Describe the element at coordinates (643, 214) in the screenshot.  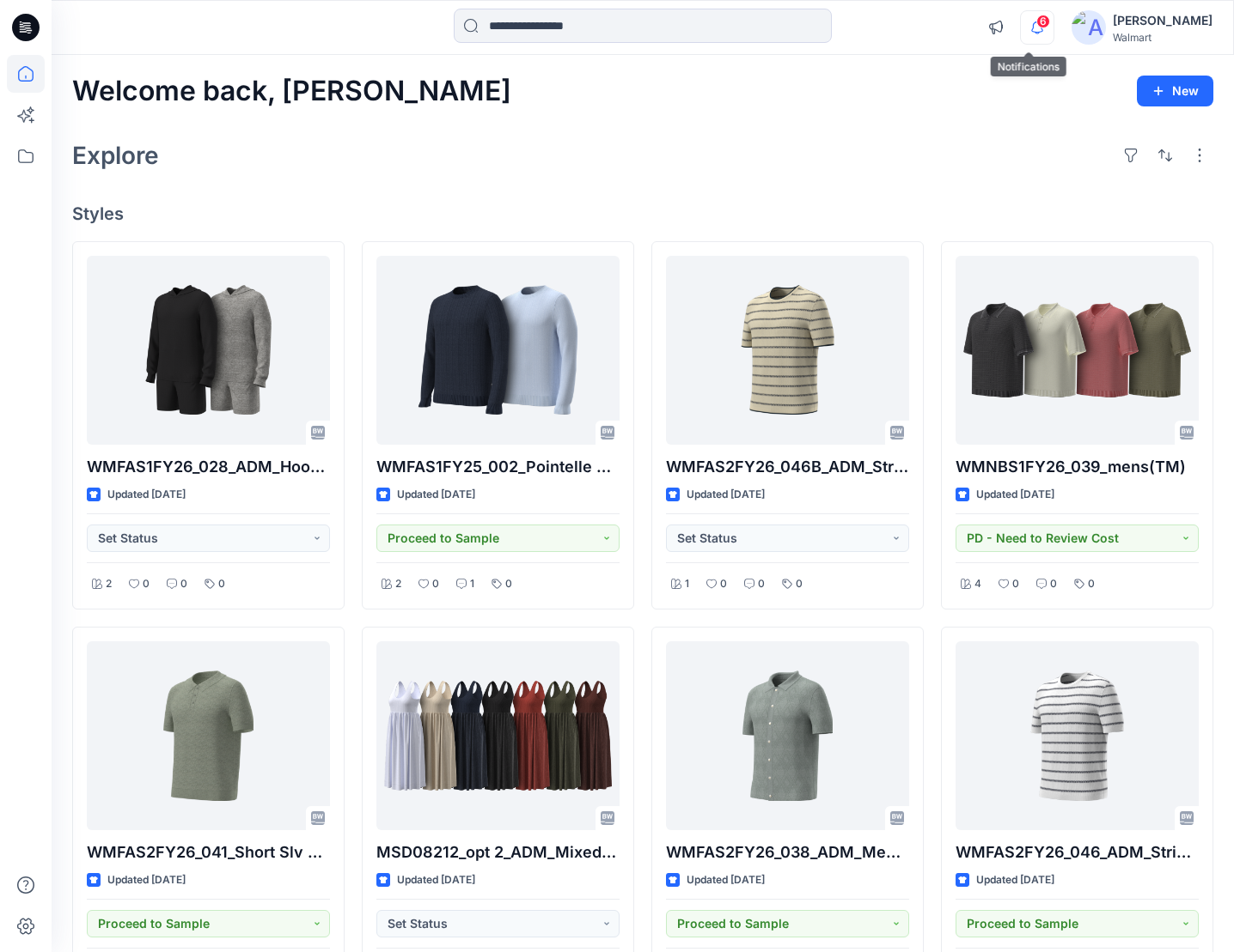
I see `h4: Styles` at that location.